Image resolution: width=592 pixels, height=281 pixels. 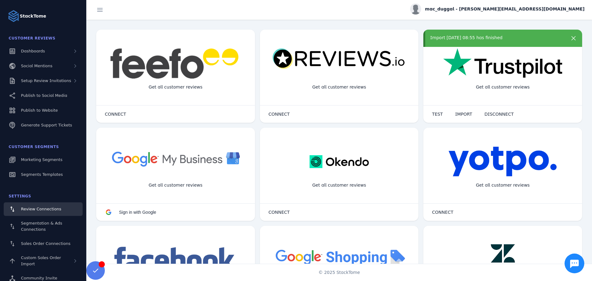 What do you see at coordinates (43, 209) in the screenshot?
I see `a: Review Connections` at bounding box center [43, 209].